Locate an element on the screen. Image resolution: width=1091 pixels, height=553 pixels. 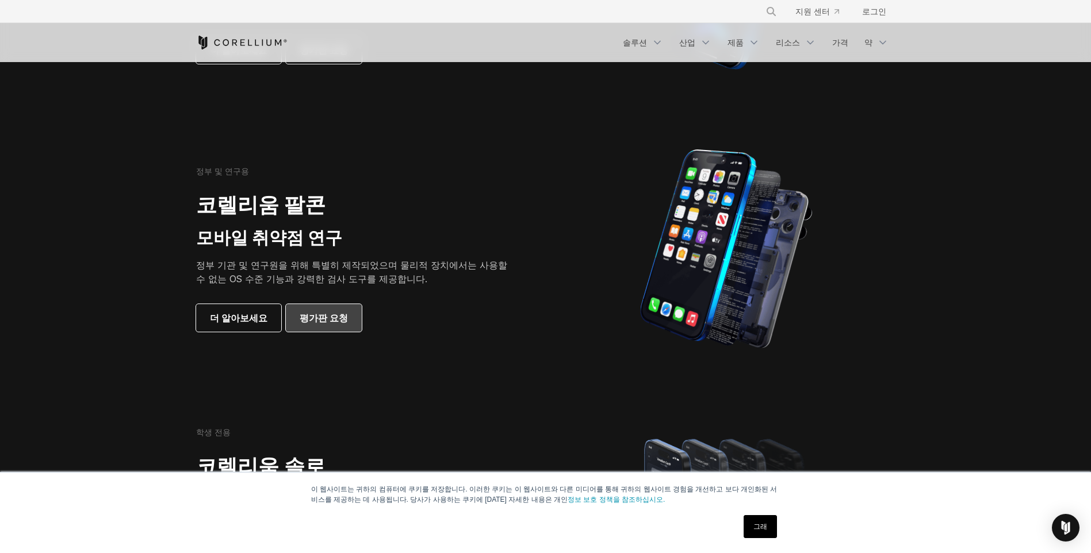
span: 더 알아보세요 is located at coordinates (239, 318).